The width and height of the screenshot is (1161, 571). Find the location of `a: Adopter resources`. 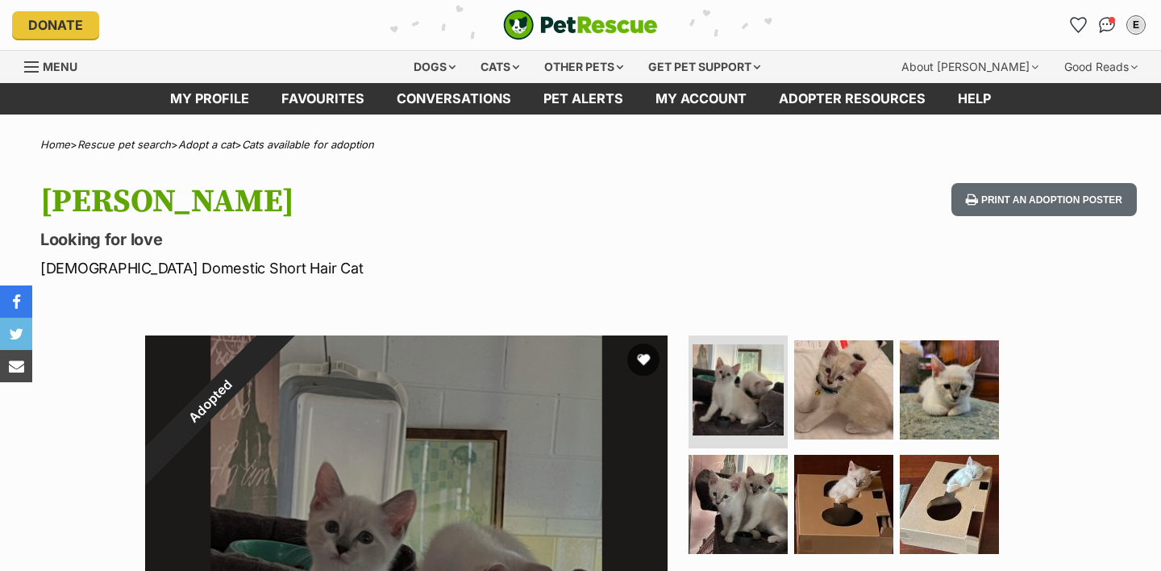

a: Adopter resources is located at coordinates (852, 98).